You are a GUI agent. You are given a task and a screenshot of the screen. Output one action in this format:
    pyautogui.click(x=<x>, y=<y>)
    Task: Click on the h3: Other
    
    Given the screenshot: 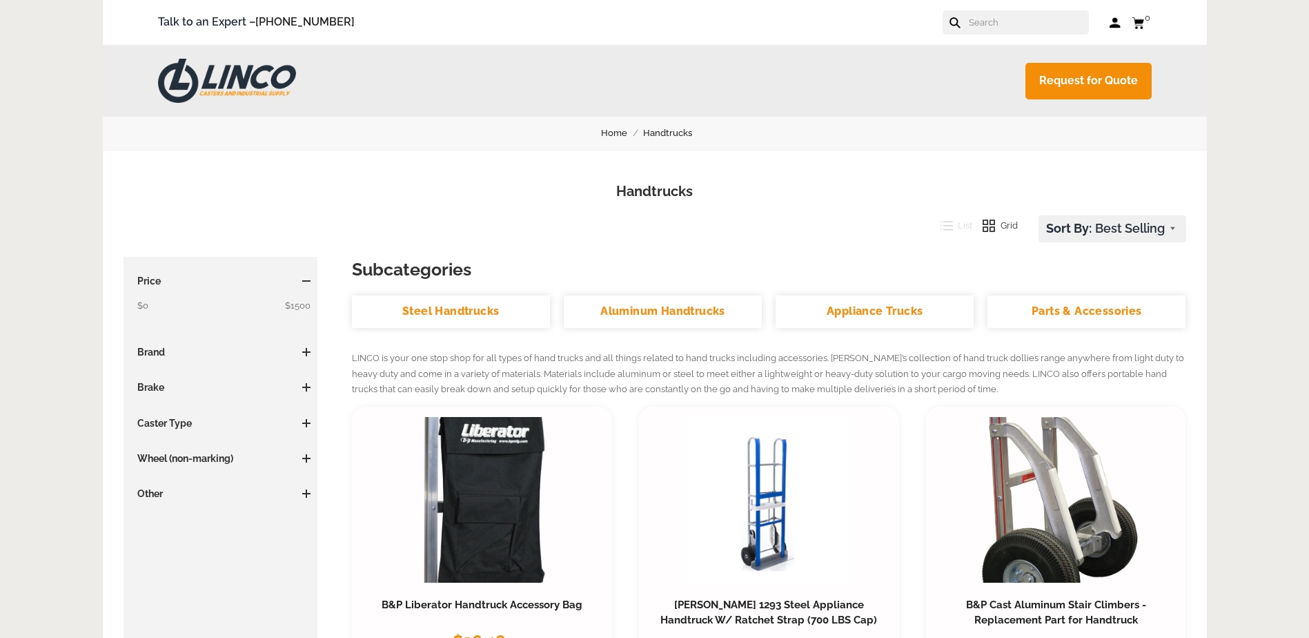 What is the action you would take?
    pyautogui.click(x=221, y=493)
    